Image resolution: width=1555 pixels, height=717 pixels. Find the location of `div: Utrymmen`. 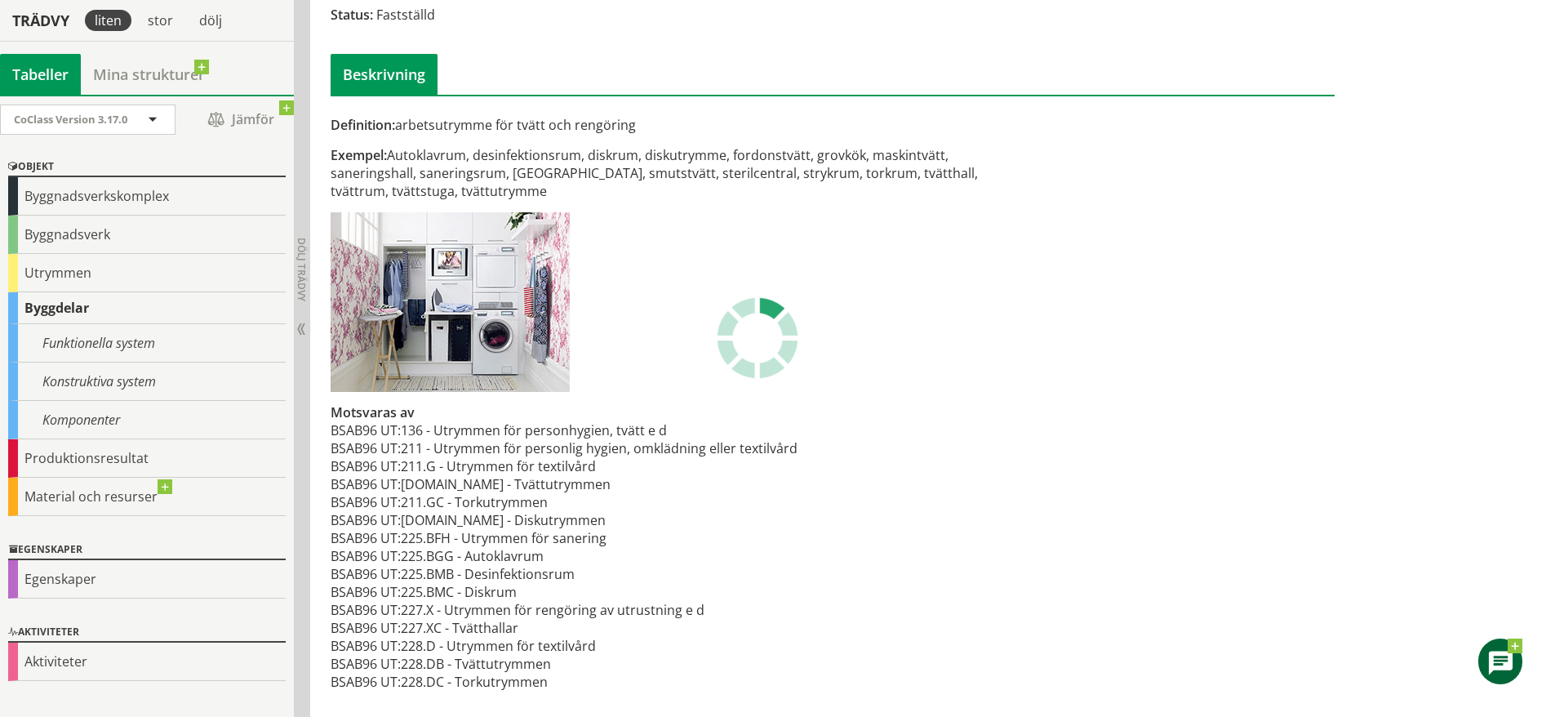

div: Utrymmen is located at coordinates (147, 273).